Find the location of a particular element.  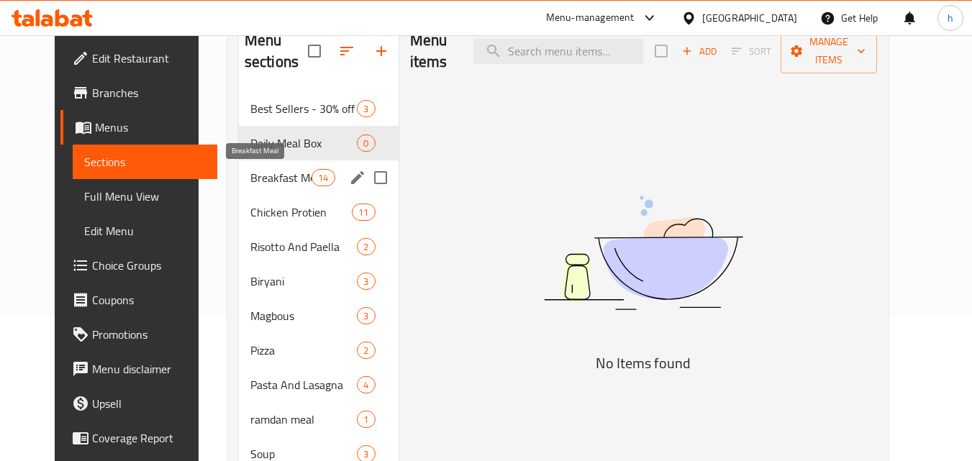

span: Menu disclaimer is located at coordinates (149, 369).